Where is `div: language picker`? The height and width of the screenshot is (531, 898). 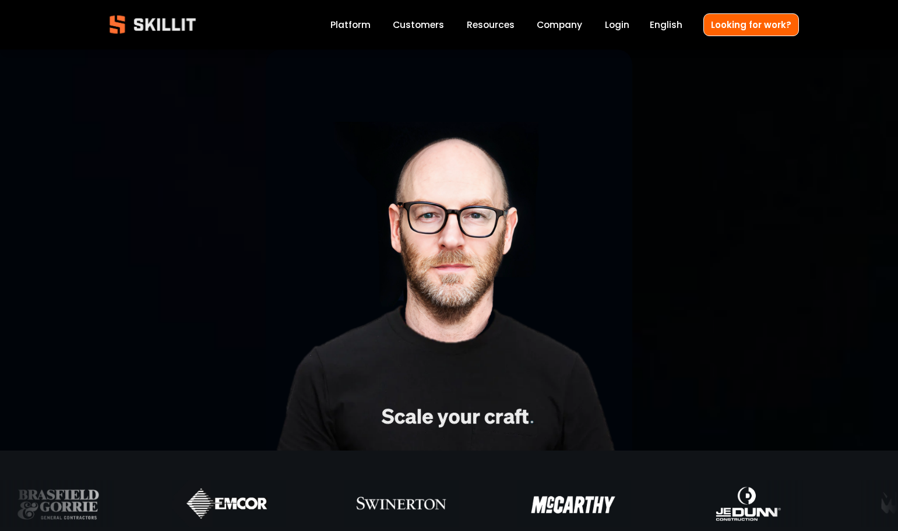 div: language picker is located at coordinates (666, 24).